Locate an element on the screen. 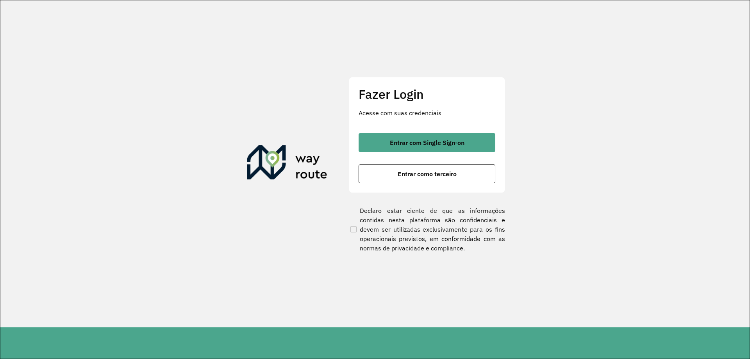 This screenshot has width=750, height=359. span: Entrar com Single Sign-on is located at coordinates (427, 143).